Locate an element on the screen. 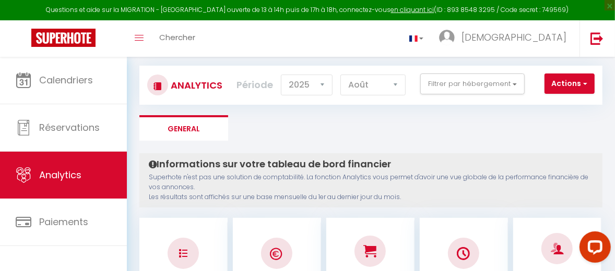 The height and width of the screenshot is (271, 615). button: Actions is located at coordinates (570, 84).